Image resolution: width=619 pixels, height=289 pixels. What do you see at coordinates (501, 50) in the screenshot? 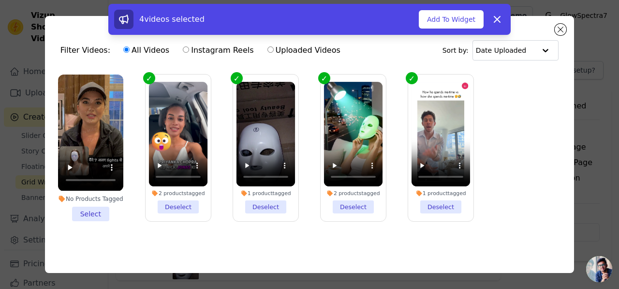
I see `div: Sort by:` at bounding box center [501, 50].